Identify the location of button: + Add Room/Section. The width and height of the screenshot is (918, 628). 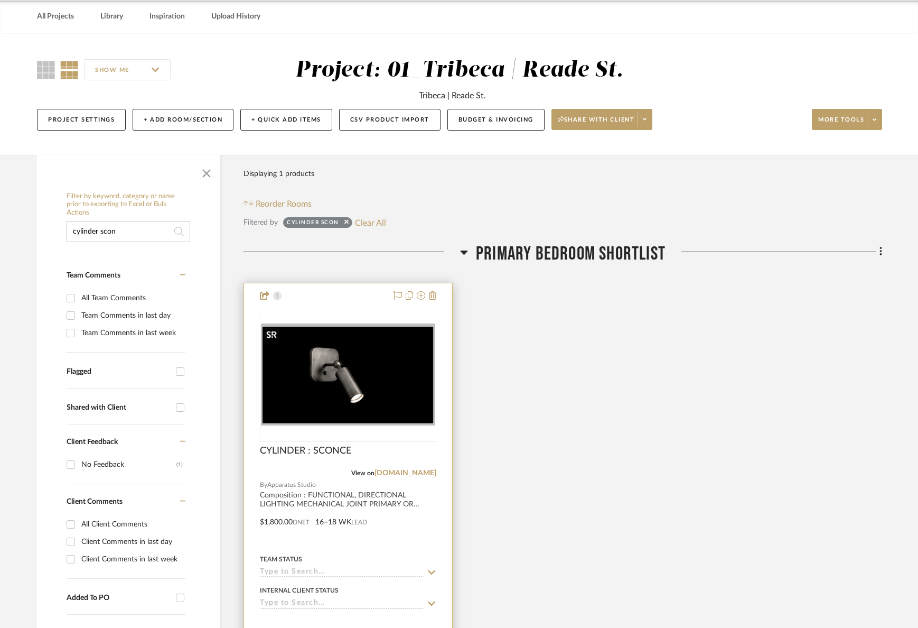
(183, 119).